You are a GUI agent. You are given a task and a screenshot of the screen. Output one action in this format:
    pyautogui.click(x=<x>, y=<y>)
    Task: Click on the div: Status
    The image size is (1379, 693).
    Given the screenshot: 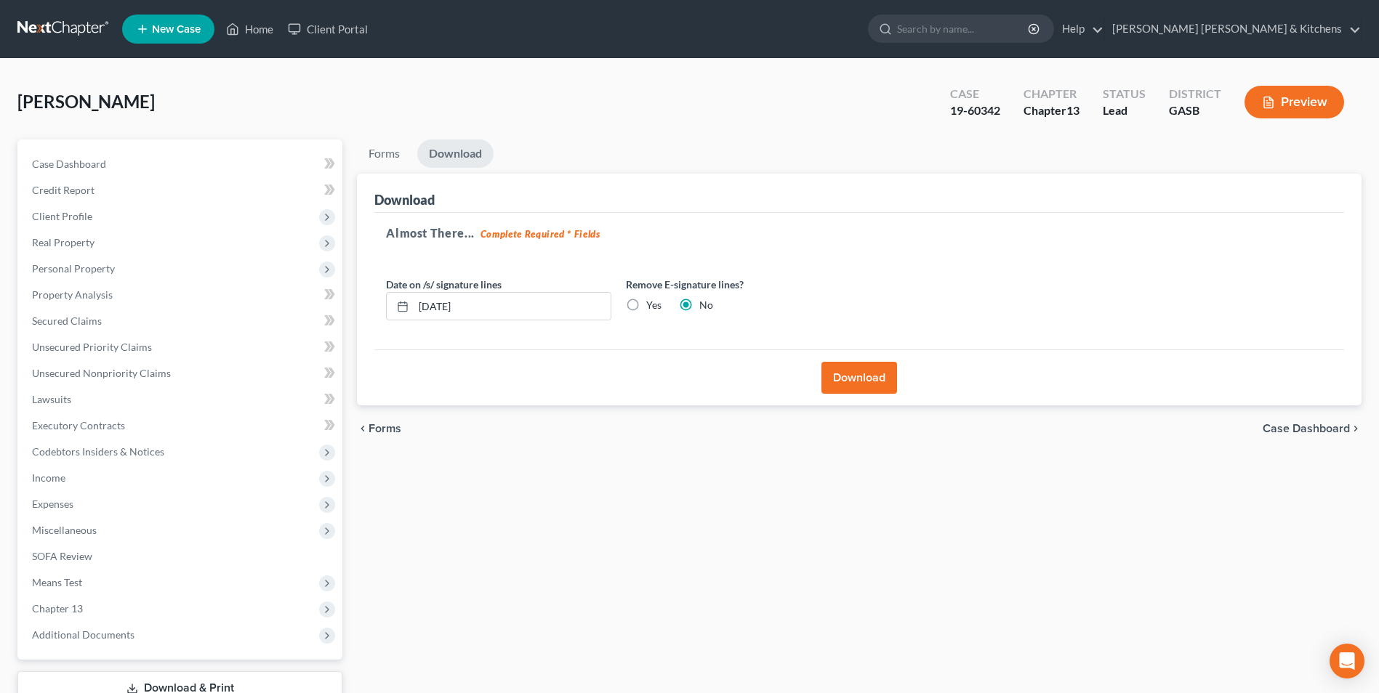 What is the action you would take?
    pyautogui.click(x=1124, y=94)
    